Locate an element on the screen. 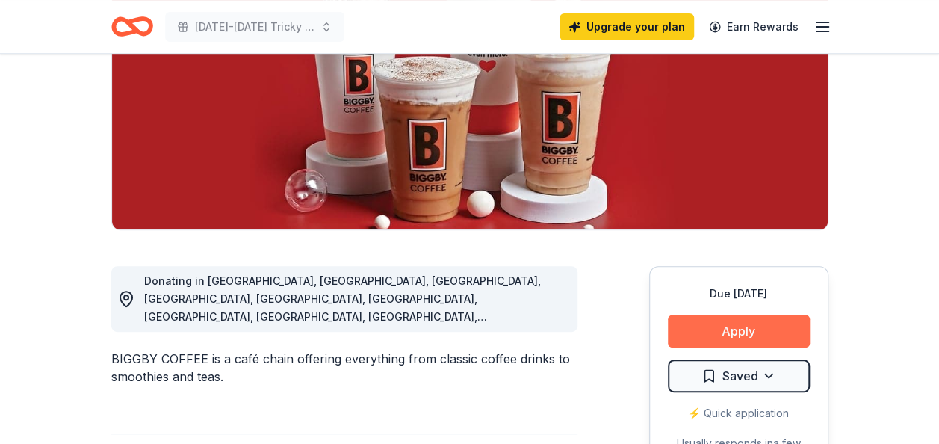  div: ⚡️ Quick application is located at coordinates (739, 413).